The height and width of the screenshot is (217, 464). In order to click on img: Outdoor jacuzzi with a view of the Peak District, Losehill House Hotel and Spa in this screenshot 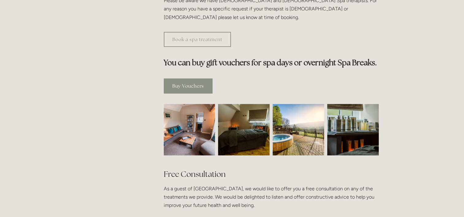, I will do `click(298, 130)`.